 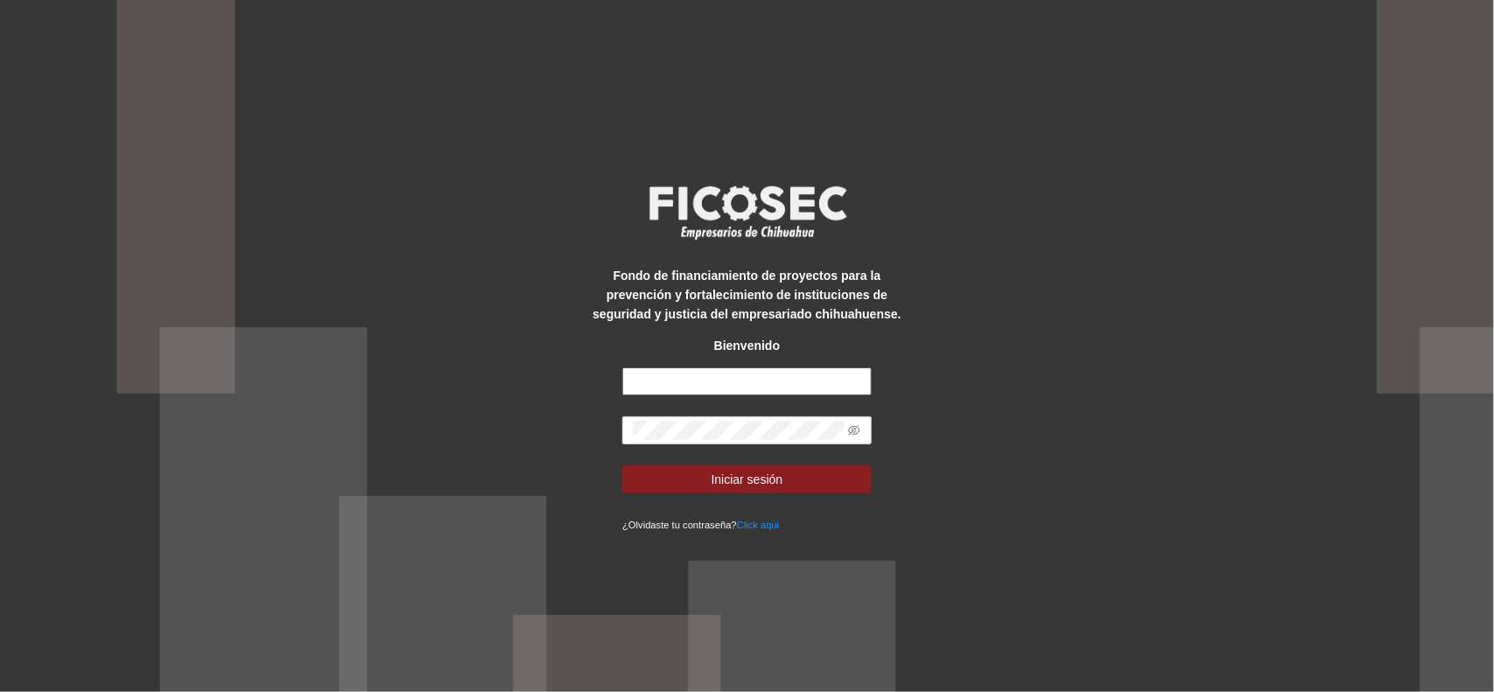 What do you see at coordinates (747, 480) in the screenshot?
I see `button: Iniciar sesión` at bounding box center [747, 480].